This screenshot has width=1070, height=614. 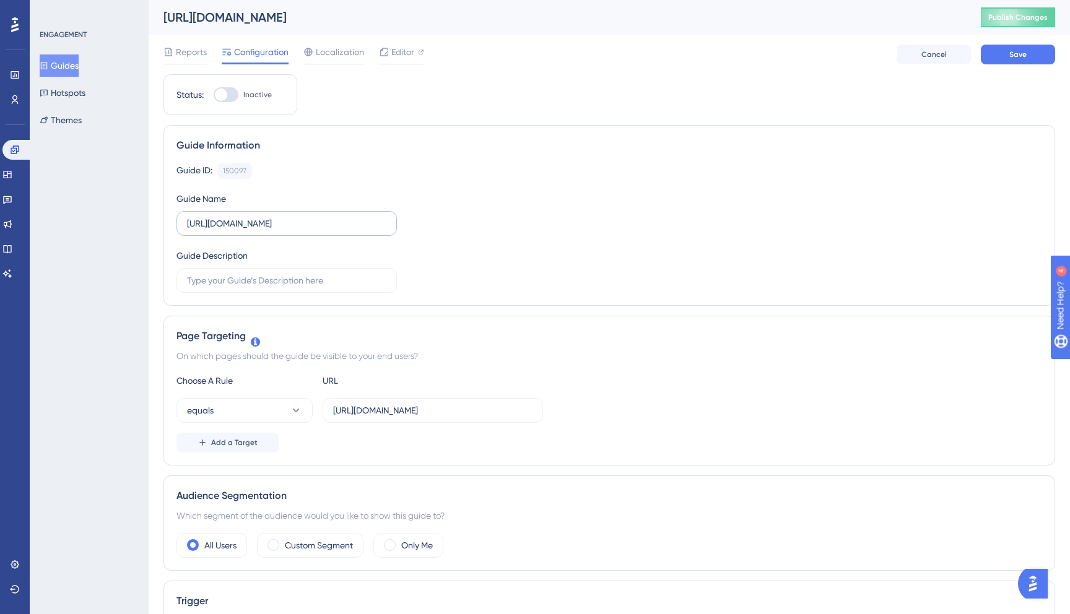 I want to click on div: Guide Description, so click(x=212, y=256).